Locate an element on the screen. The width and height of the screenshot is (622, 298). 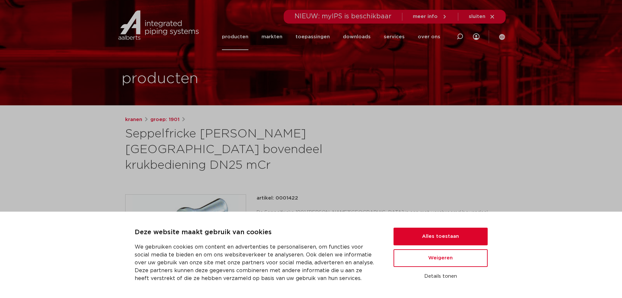
a: meer info is located at coordinates (430, 17).